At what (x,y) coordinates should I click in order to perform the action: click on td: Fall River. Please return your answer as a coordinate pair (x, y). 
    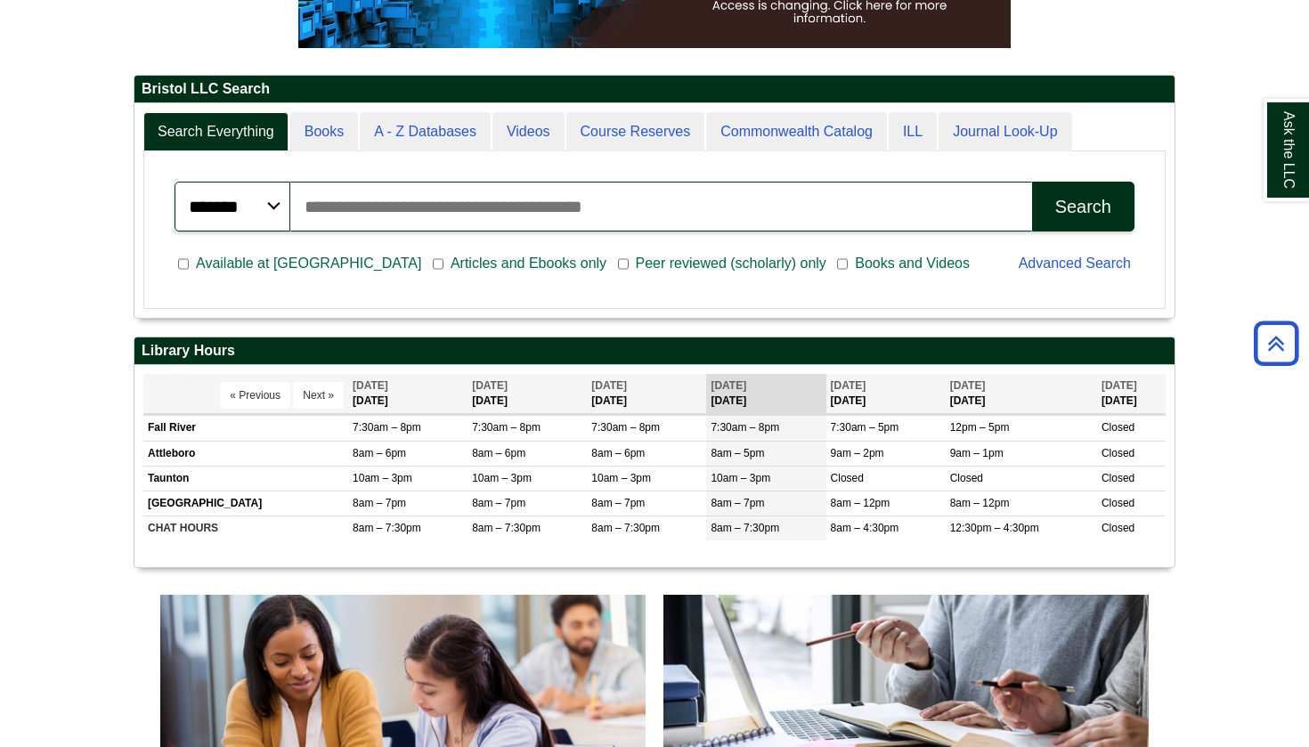
    Looking at the image, I should click on (246, 428).